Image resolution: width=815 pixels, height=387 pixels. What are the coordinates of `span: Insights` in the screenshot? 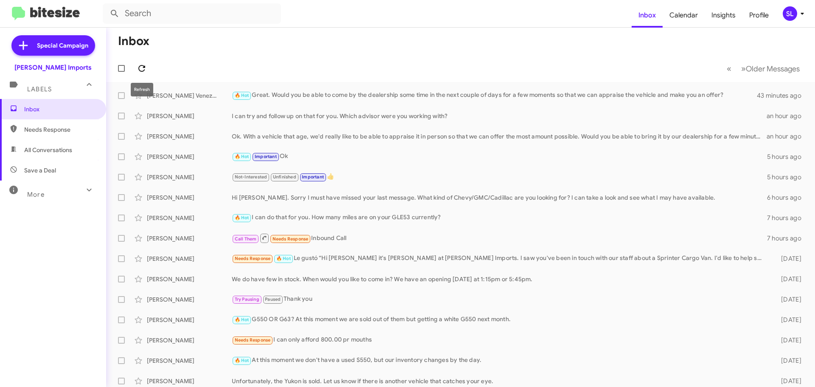 It's located at (723, 15).